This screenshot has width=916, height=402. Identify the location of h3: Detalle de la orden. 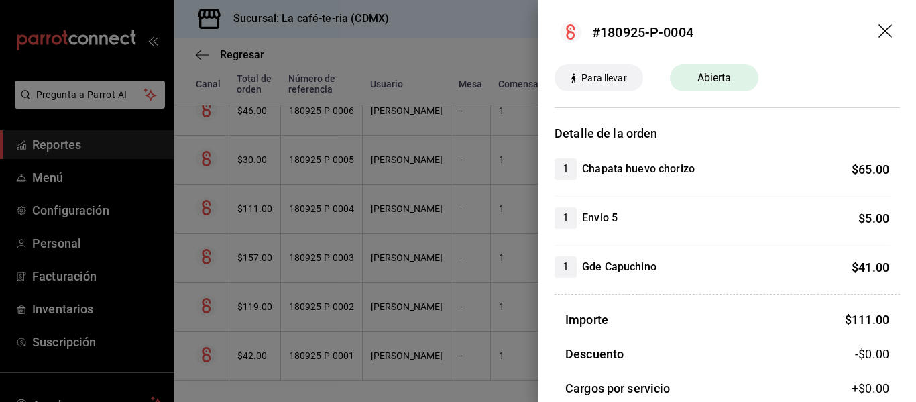
(727, 133).